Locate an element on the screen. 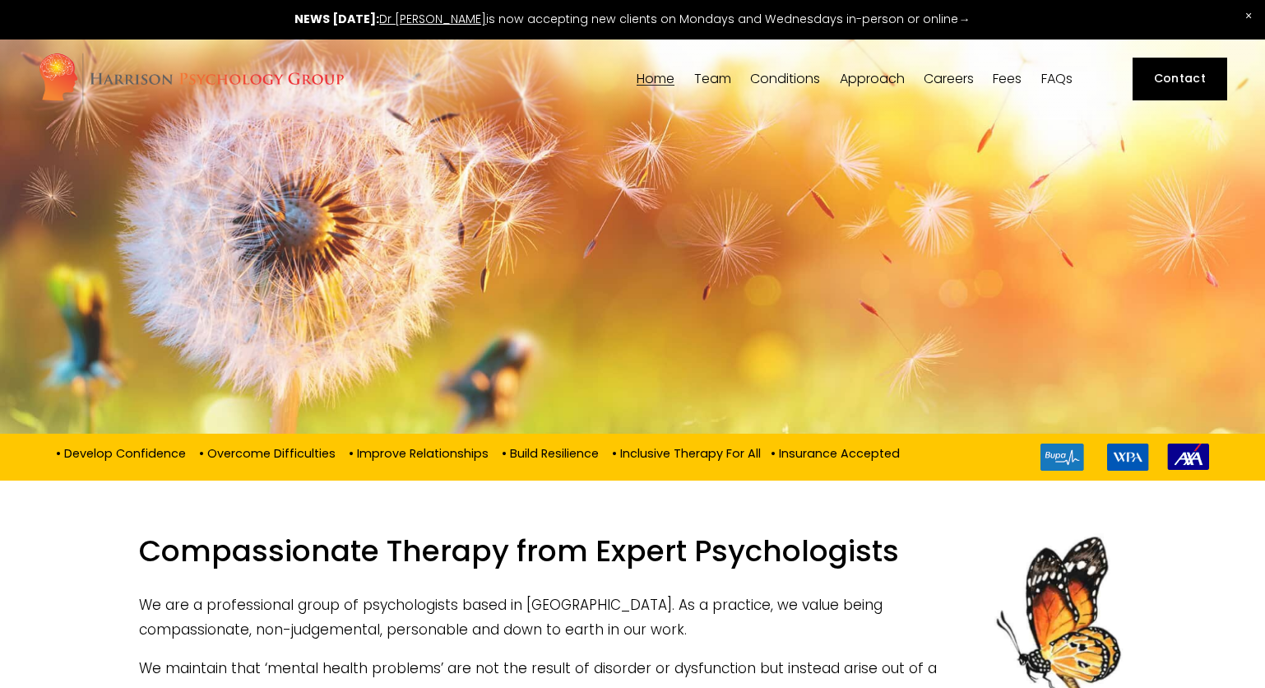 The width and height of the screenshot is (1265, 688). span: Team is located at coordinates (712, 79).